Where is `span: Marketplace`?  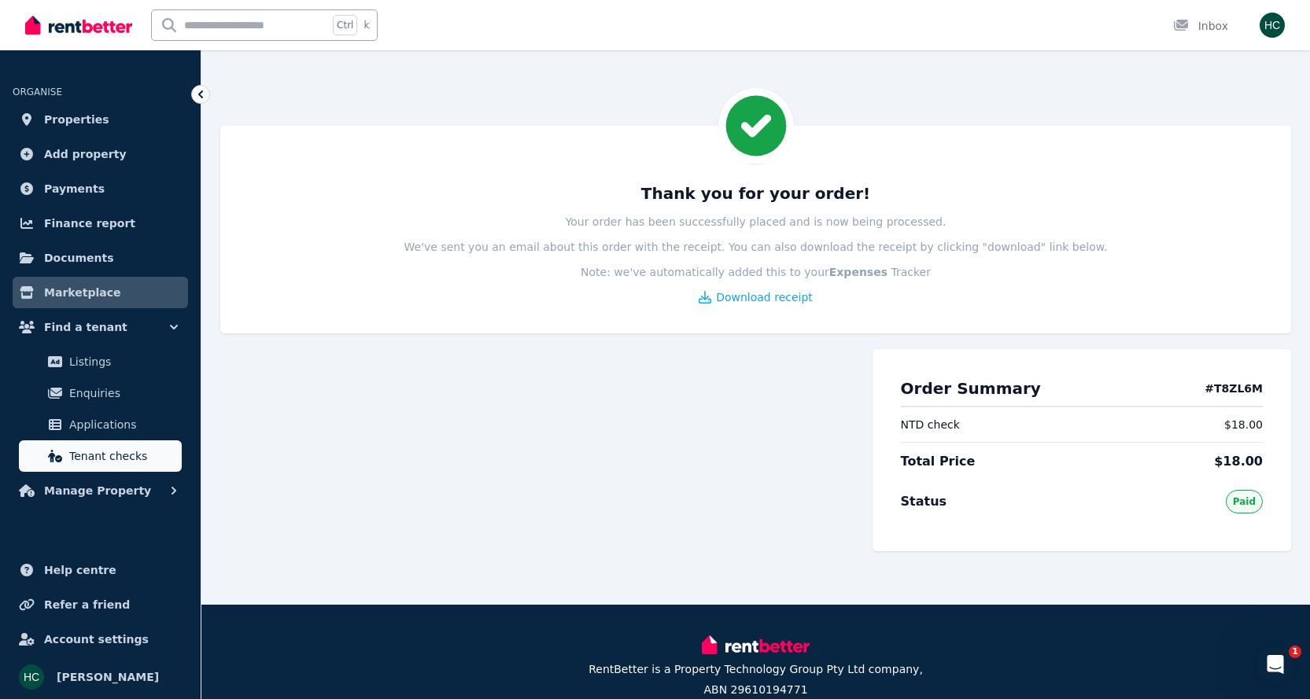 span: Marketplace is located at coordinates (82, 293).